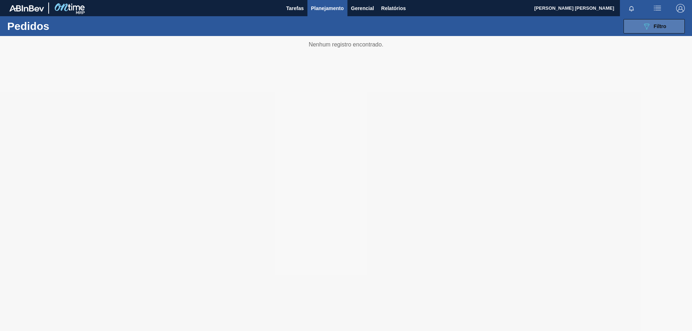 The height and width of the screenshot is (331, 692). What do you see at coordinates (362, 8) in the screenshot?
I see `span: Gerencial` at bounding box center [362, 8].